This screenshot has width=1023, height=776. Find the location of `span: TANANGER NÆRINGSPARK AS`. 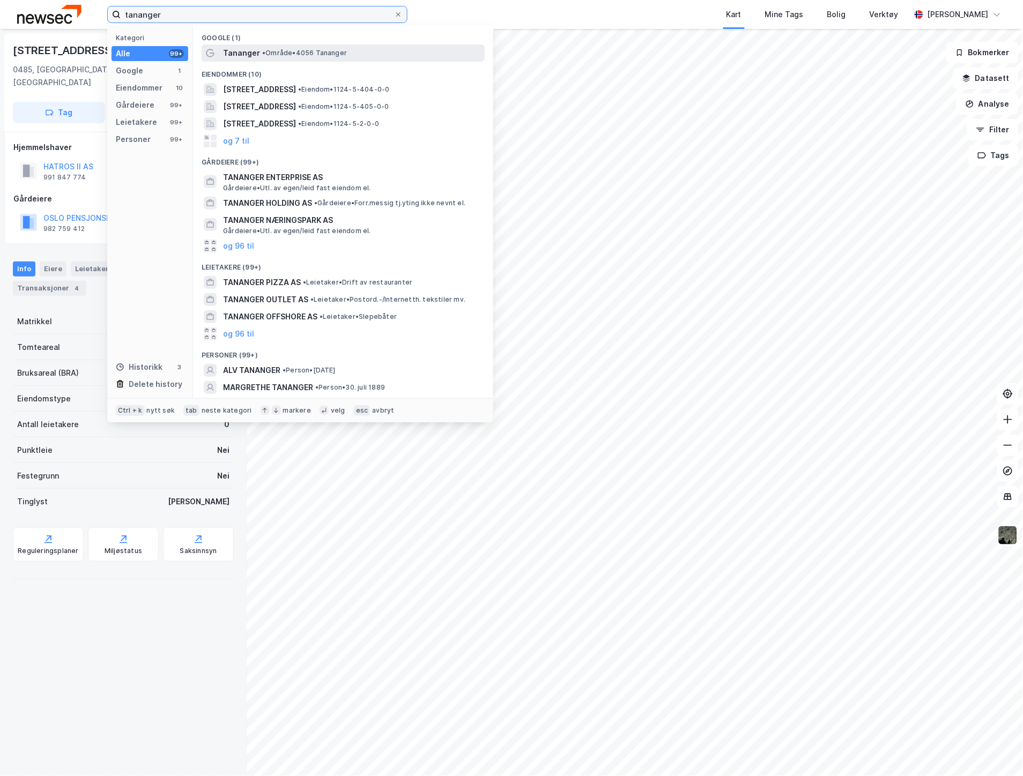

span: TANANGER NÆRINGSPARK AS is located at coordinates (352, 220).